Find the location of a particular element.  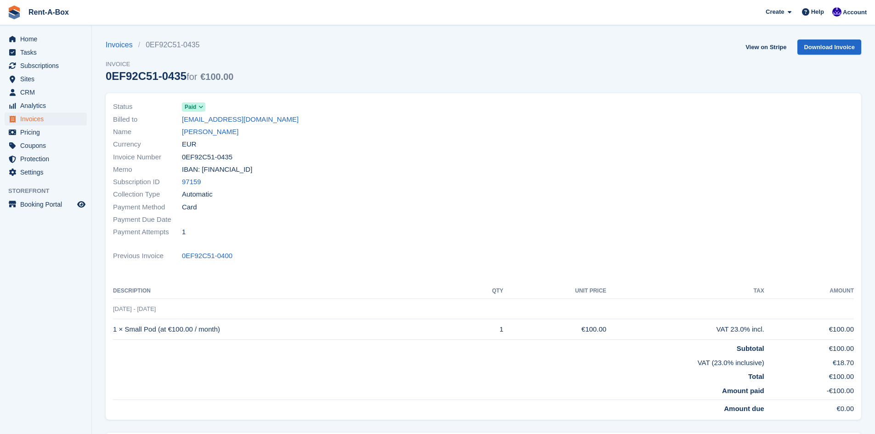

div: 0EF92C51-0435 is located at coordinates (170, 76).